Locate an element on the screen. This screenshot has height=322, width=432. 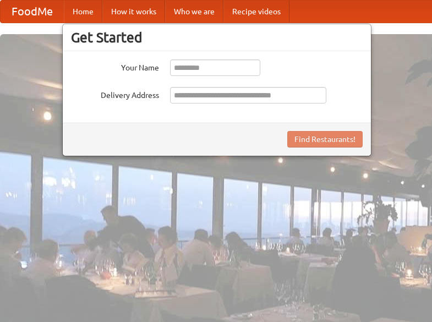
a: Who we are is located at coordinates (194, 12).